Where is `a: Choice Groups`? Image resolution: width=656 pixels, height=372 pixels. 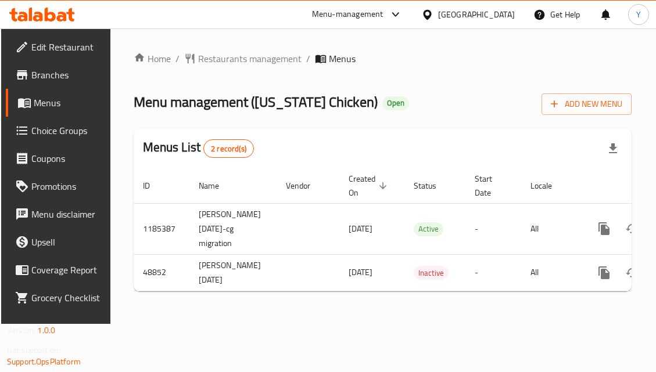 a: Choice Groups is located at coordinates (58, 131).